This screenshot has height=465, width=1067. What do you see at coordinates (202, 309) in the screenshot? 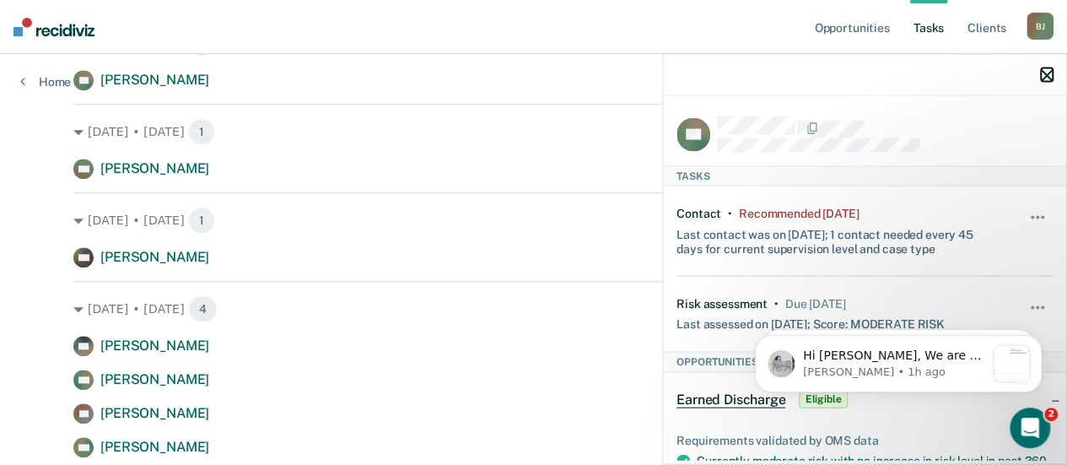
I see `span: 4` at bounding box center [202, 309].